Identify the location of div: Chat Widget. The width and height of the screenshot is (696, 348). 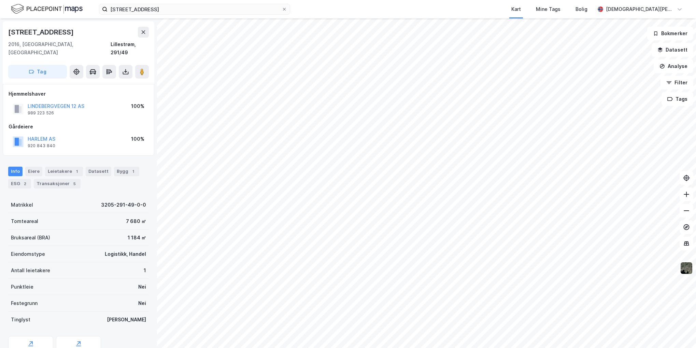
(679, 332).